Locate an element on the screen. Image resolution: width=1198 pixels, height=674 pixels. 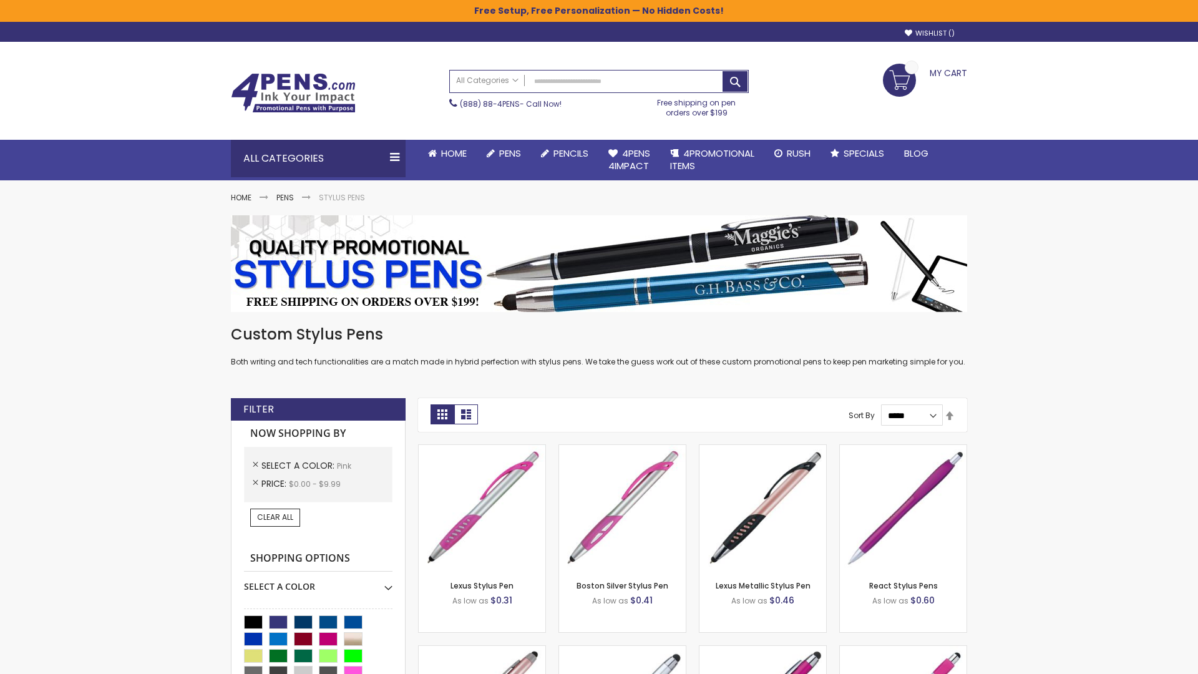
a: Pearl Element Stylus Pens-Pink is located at coordinates (903, 650).